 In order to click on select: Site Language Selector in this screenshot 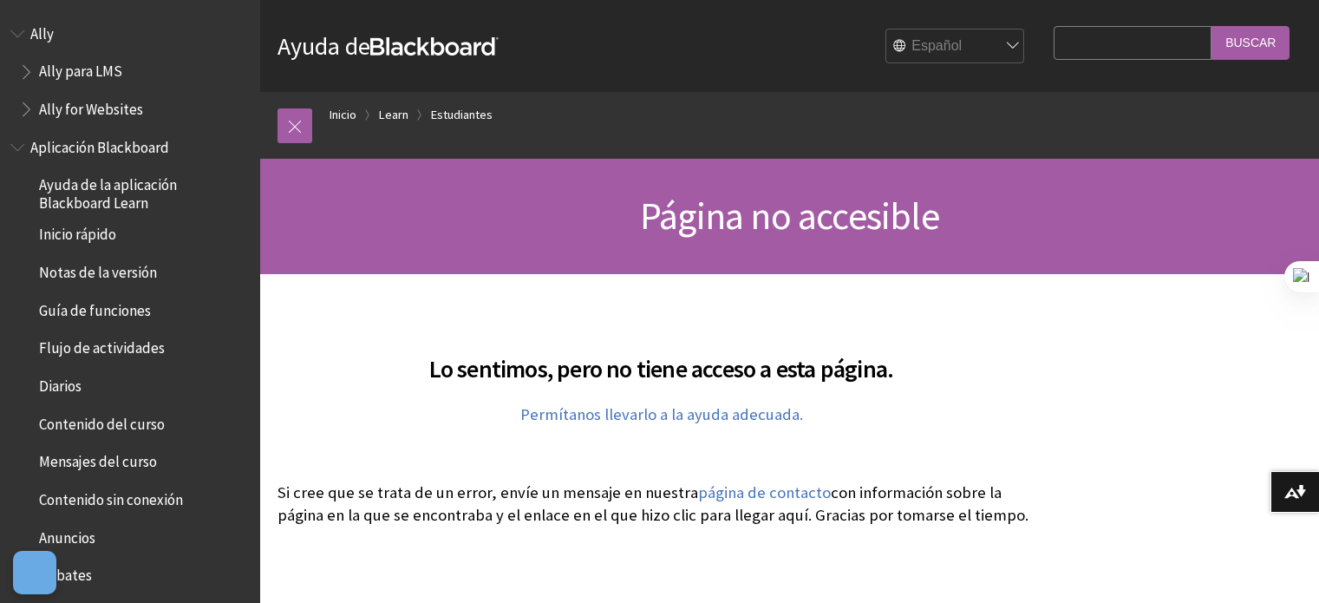, I will do `click(956, 47)`.